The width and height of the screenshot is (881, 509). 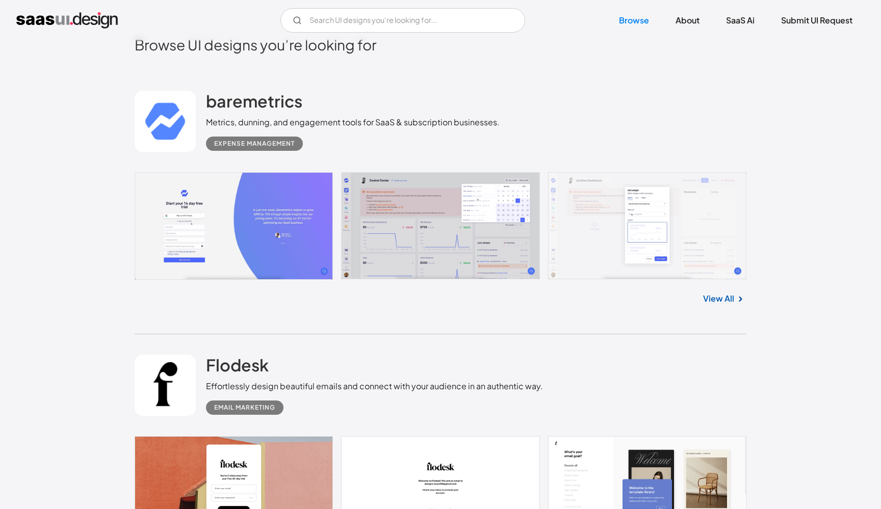 What do you see at coordinates (254, 103) in the screenshot?
I see `a: baremetrics` at bounding box center [254, 103].